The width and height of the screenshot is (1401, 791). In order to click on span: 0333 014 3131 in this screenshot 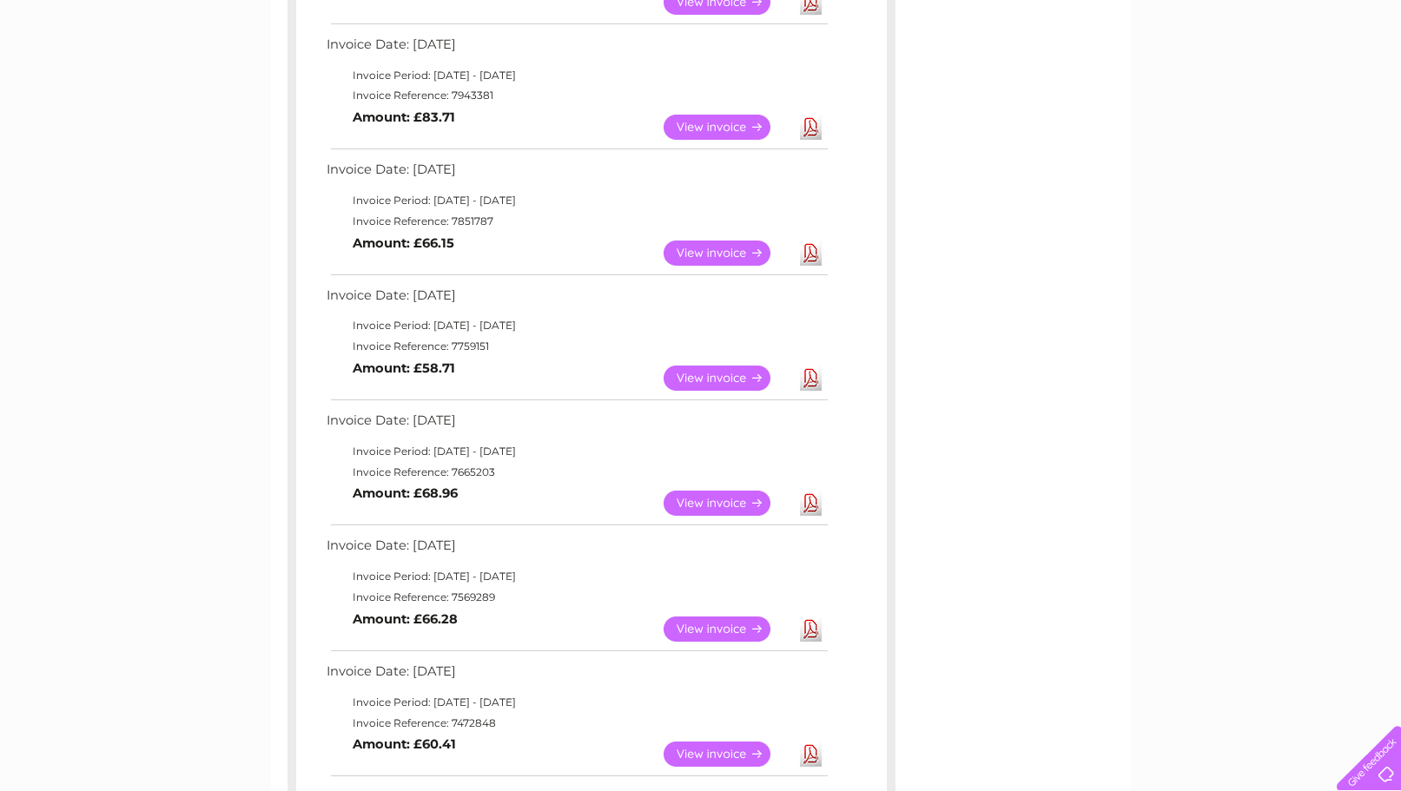, I will do `click(1133, 19)`.